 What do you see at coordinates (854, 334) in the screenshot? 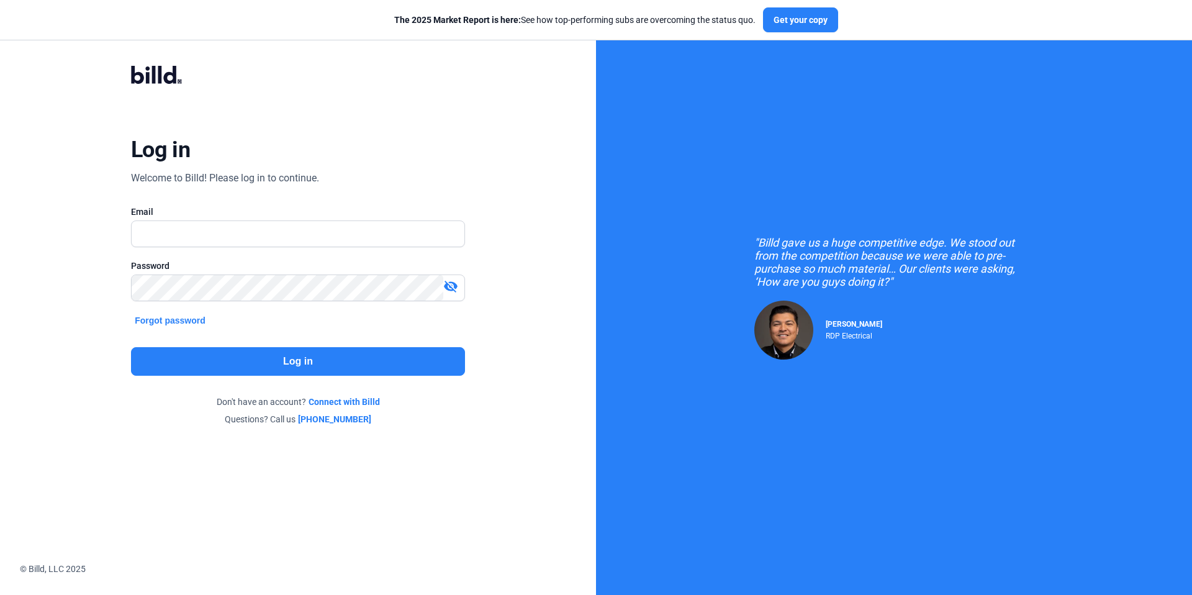
I see `div: RDP Electrical` at bounding box center [854, 334].